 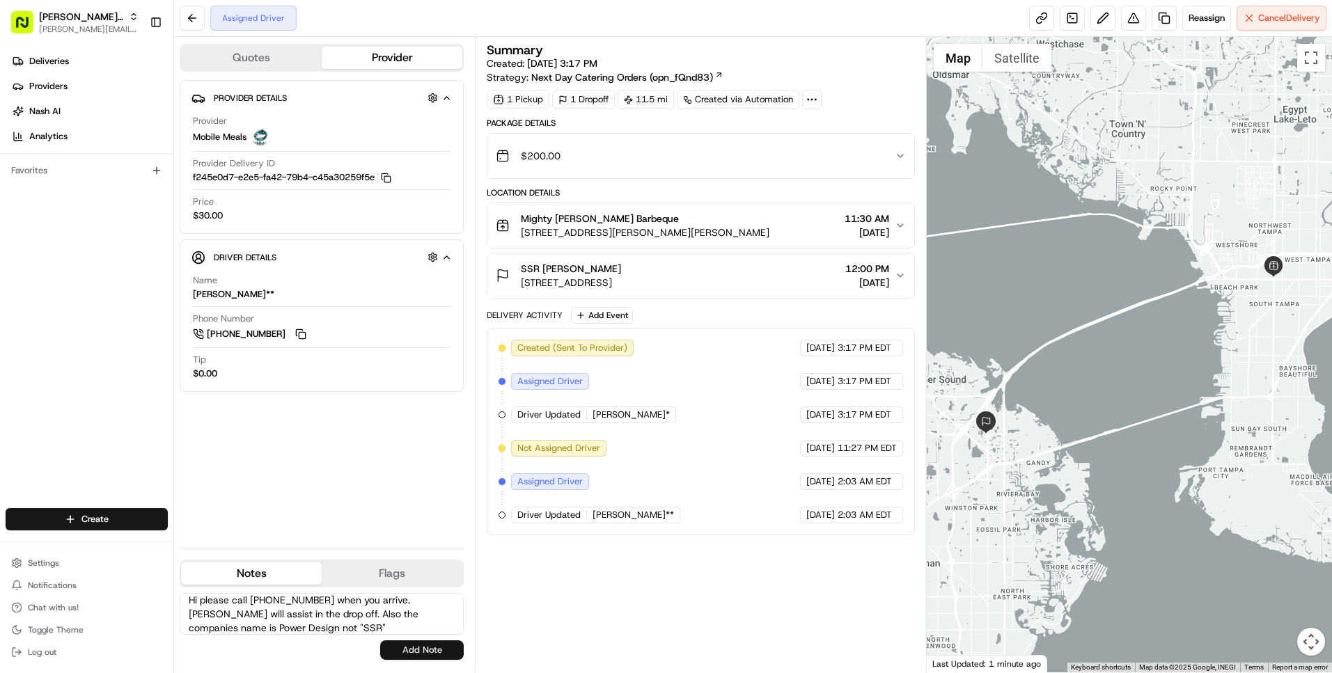 What do you see at coordinates (645, 100) in the screenshot?
I see `div: 11.5 mi` at bounding box center [645, 100].